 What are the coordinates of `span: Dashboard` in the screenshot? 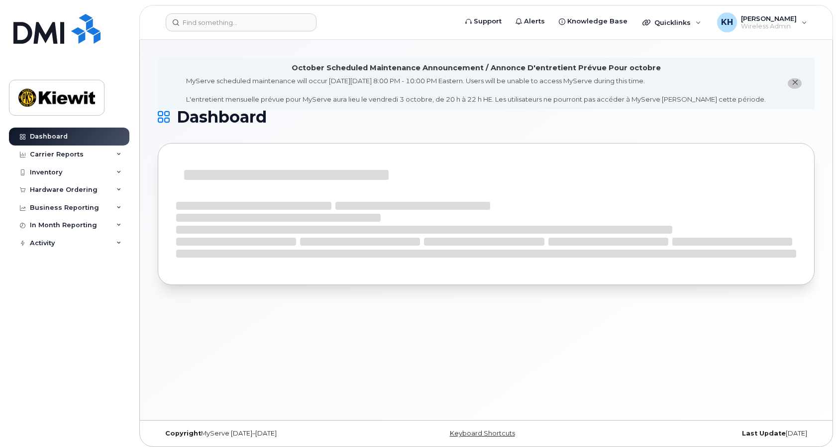 It's located at (222, 117).